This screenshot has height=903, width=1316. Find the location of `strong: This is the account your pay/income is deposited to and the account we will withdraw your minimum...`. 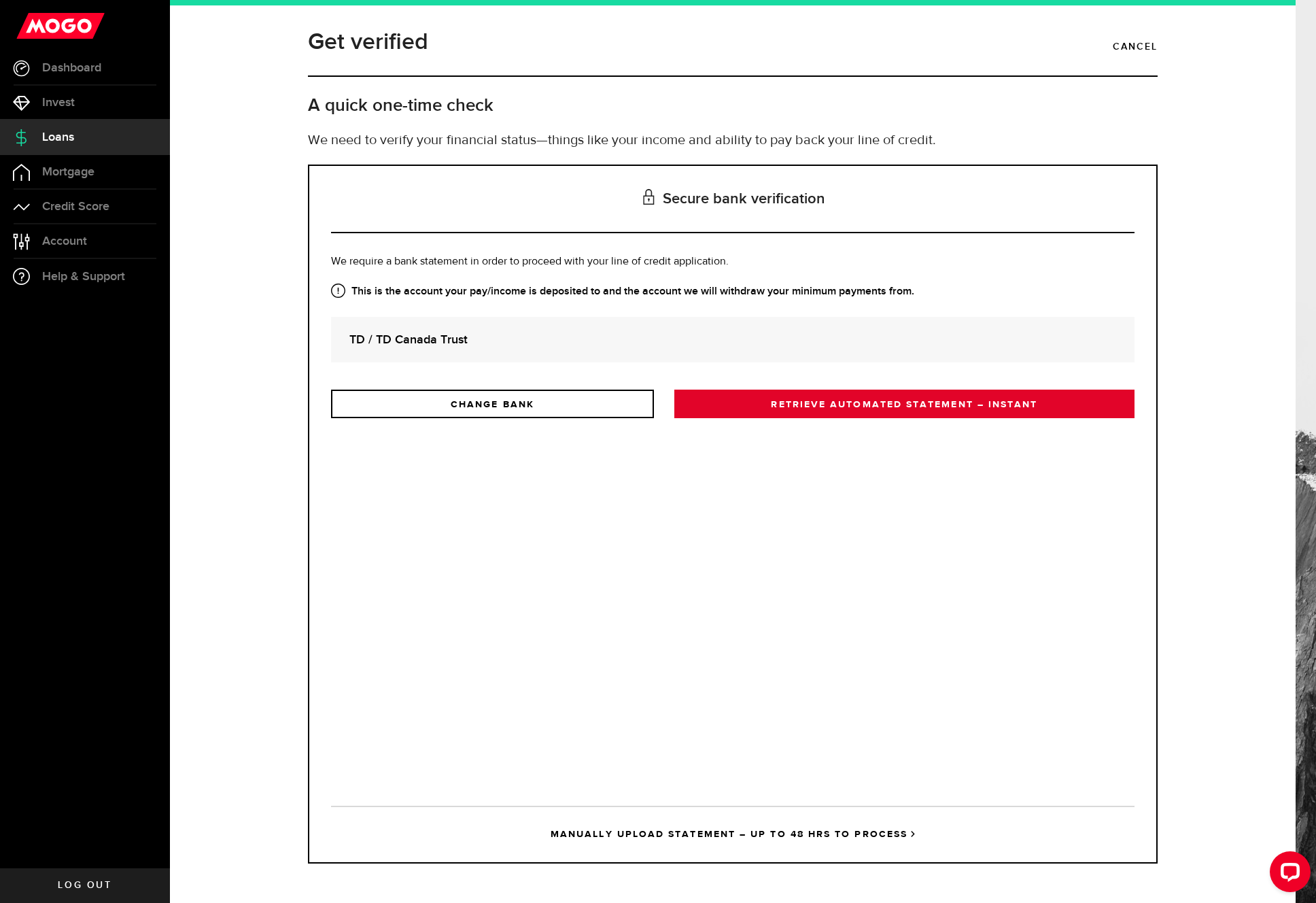

strong: This is the account your pay/income is deposited to and the account we will withdraw your minimum... is located at coordinates (733, 292).